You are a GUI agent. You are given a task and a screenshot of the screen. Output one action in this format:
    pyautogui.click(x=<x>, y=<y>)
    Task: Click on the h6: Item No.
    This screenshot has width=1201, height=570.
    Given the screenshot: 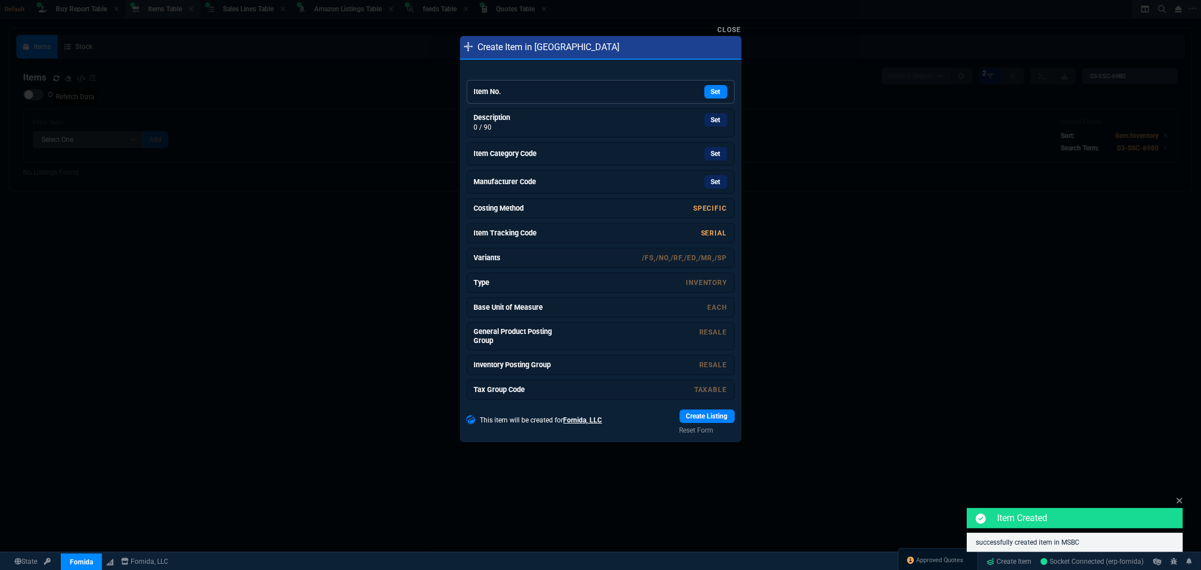 What is the action you would take?
    pyautogui.click(x=516, y=92)
    